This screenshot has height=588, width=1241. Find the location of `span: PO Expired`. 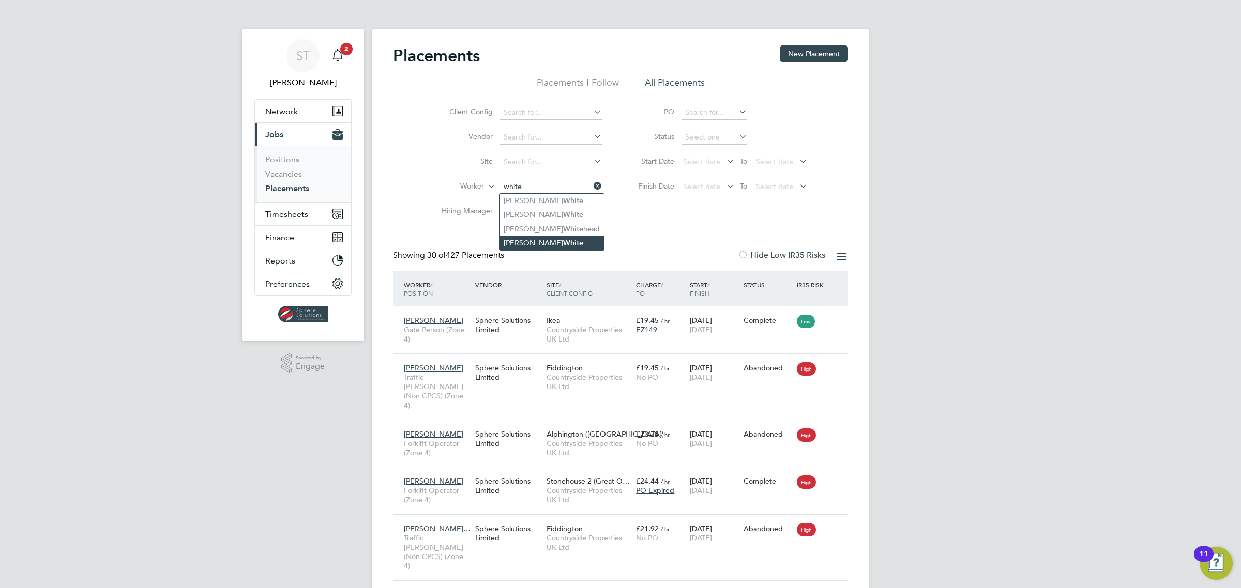

span: PO Expired is located at coordinates (655, 491).